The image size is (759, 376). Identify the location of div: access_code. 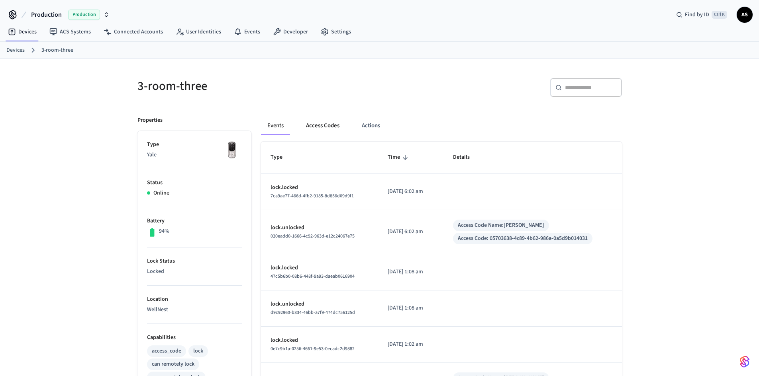
(167, 351).